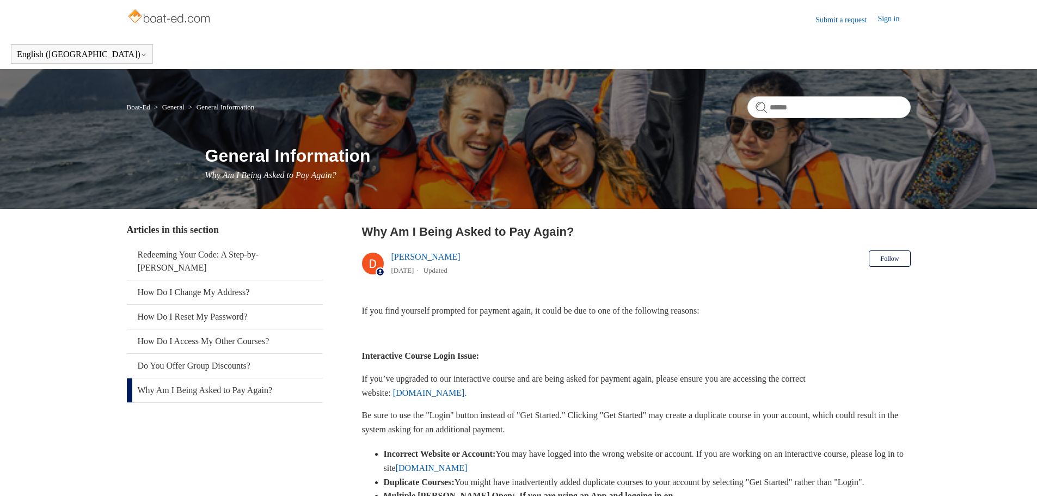 The height and width of the screenshot is (496, 1037). What do you see at coordinates (225, 107) in the screenshot?
I see `a: General Information` at bounding box center [225, 107].